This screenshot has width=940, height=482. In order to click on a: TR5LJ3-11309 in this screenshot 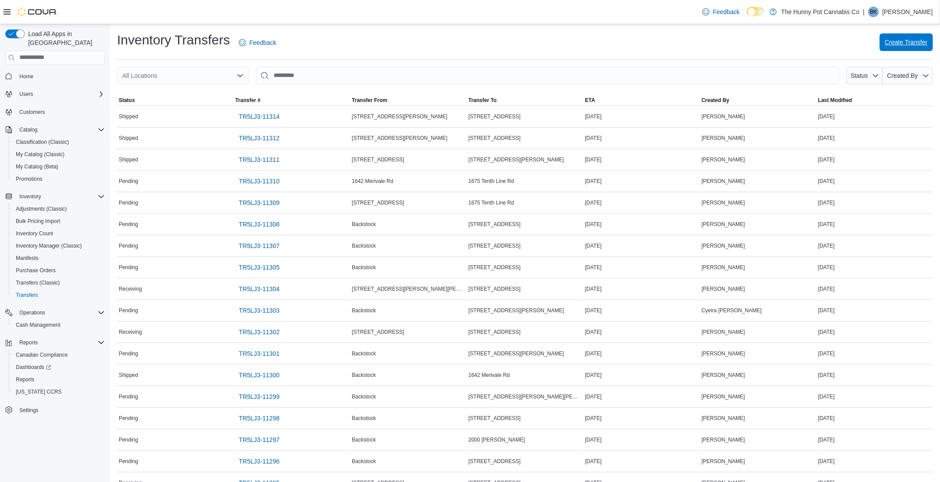, I will do `click(259, 203)`.